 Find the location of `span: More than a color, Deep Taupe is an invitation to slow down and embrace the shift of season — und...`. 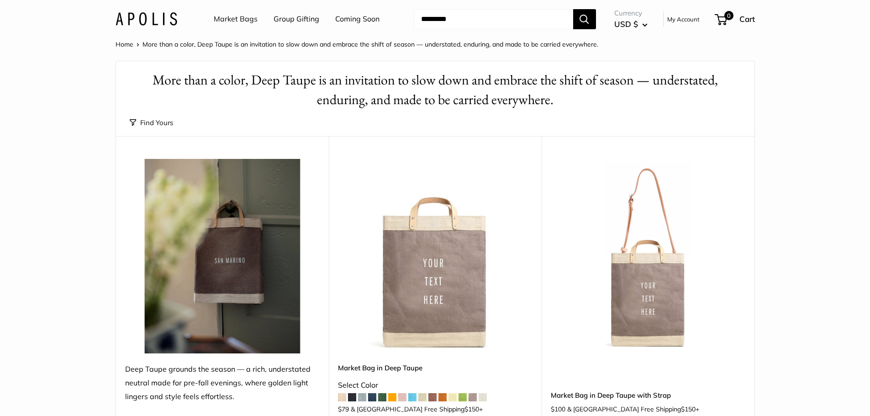

span: More than a color, Deep Taupe is an invitation to slow down and embrace the shift of season — und... is located at coordinates (370, 44).